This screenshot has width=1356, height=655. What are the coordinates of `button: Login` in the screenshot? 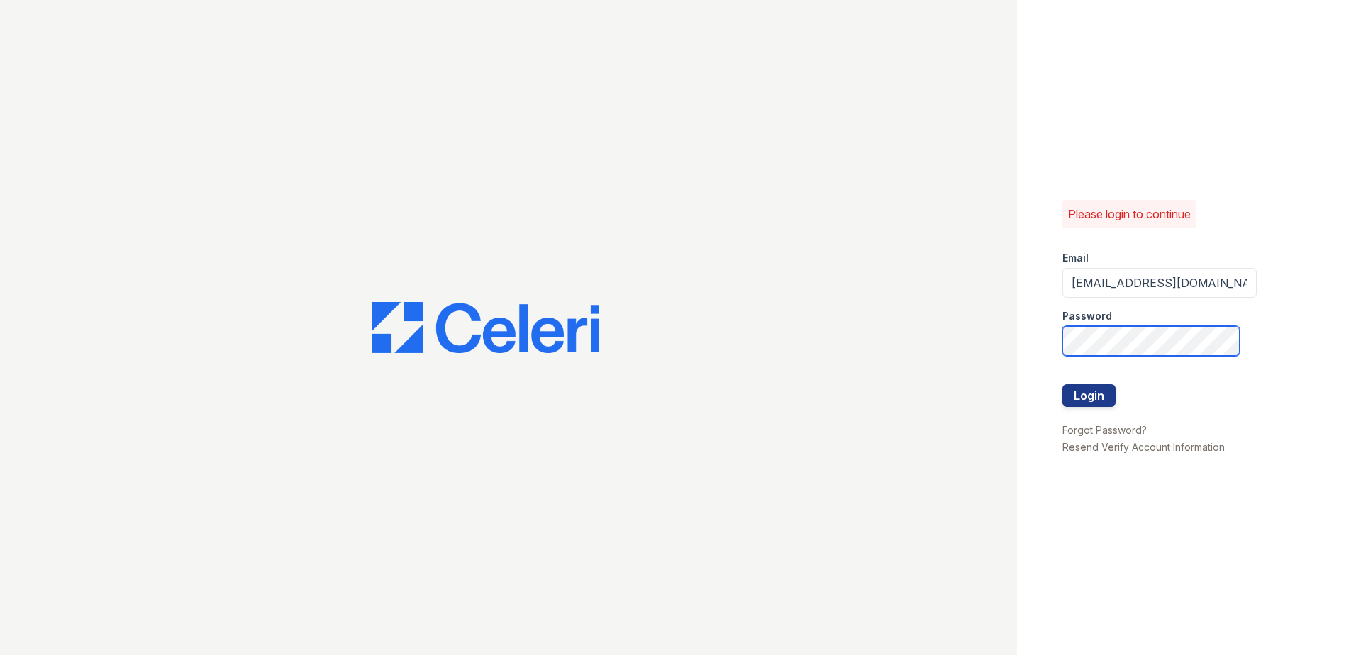 It's located at (1089, 396).